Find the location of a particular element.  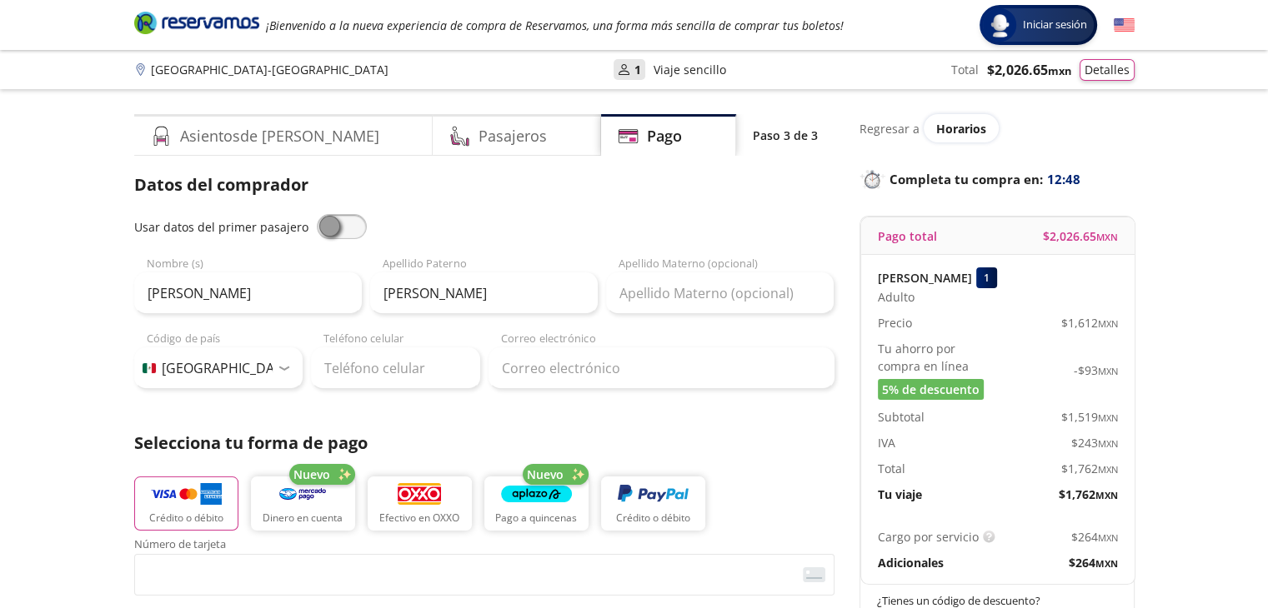

input: Correo electrónico is located at coordinates (661, 368).